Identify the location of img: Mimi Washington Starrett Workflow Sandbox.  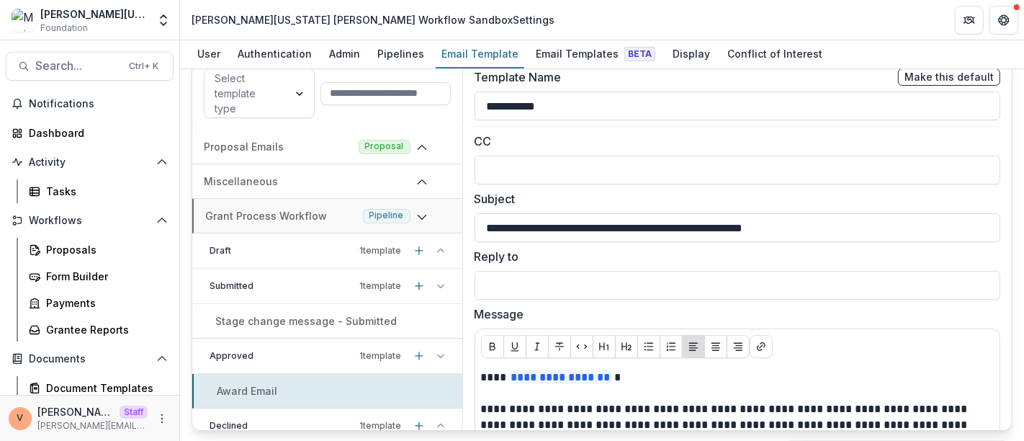
(23, 20).